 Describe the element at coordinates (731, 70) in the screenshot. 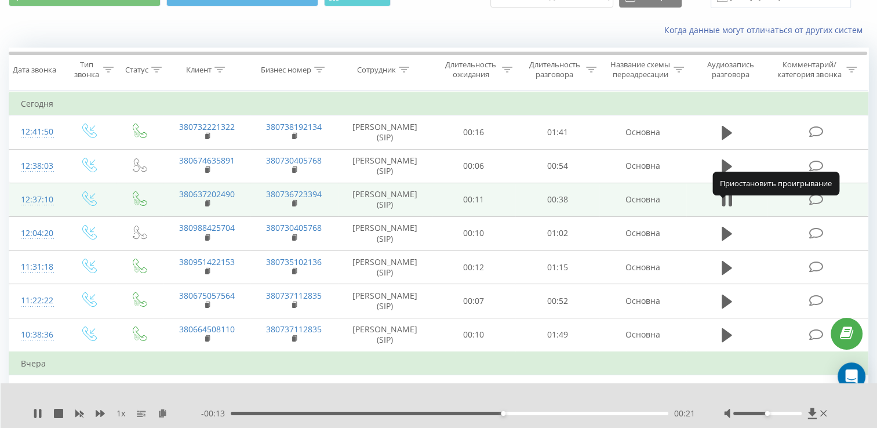

I see `div: Аудиозапись разговора` at that location.